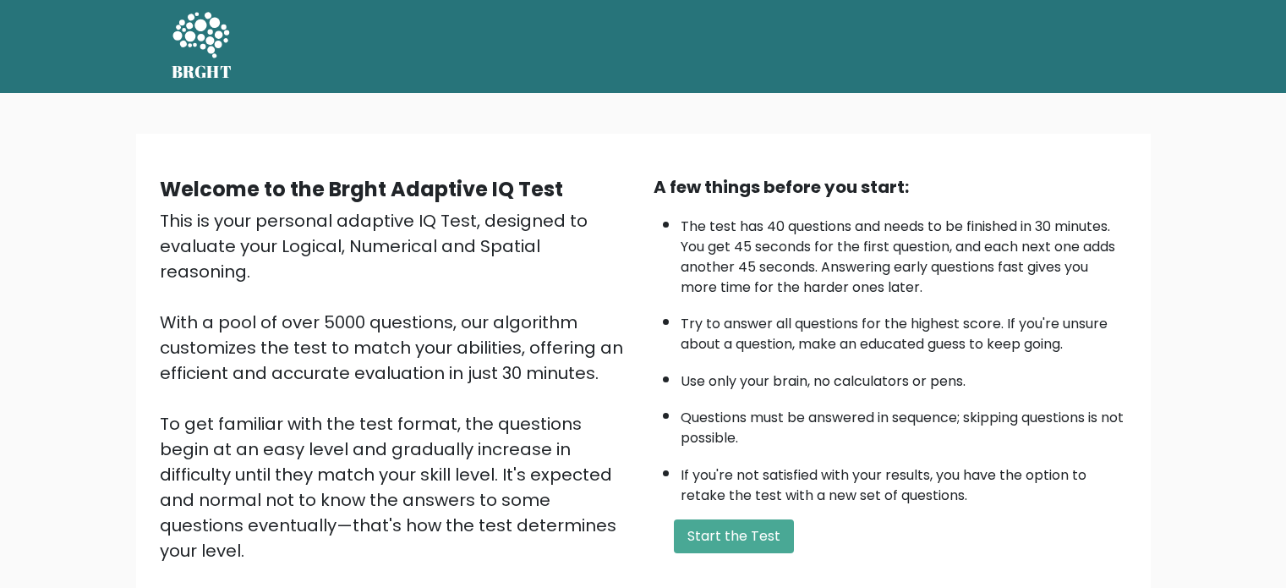  Describe the element at coordinates (904, 424) in the screenshot. I see `li: Questions must be answered in sequence; skipping questions is not possible.` at that location.